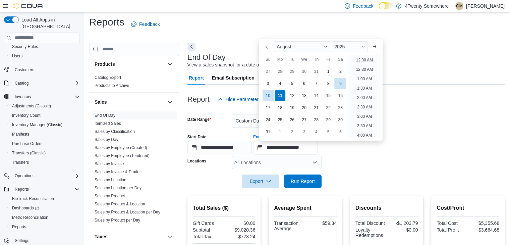 The image size is (510, 245). What do you see at coordinates (106, 139) in the screenshot?
I see `a: Sales by Day` at bounding box center [106, 139].